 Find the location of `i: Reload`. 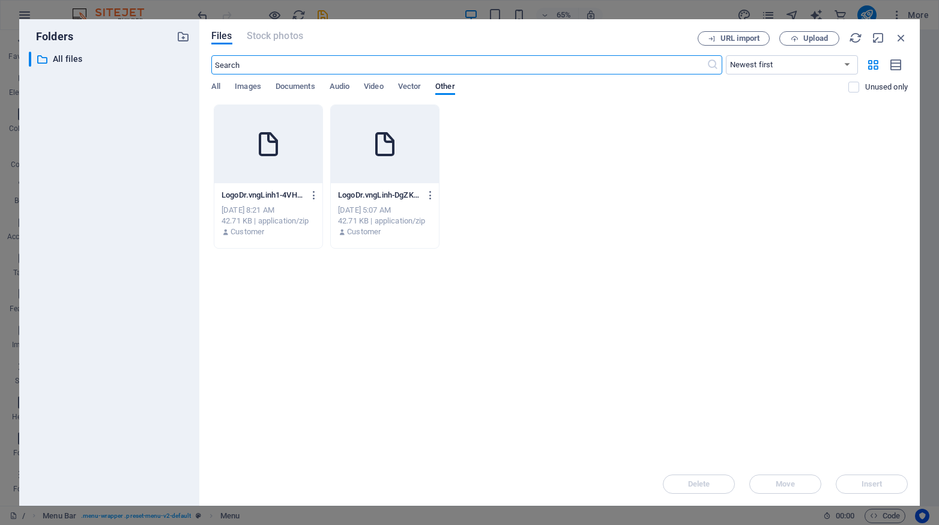

i: Reload is located at coordinates (855, 38).